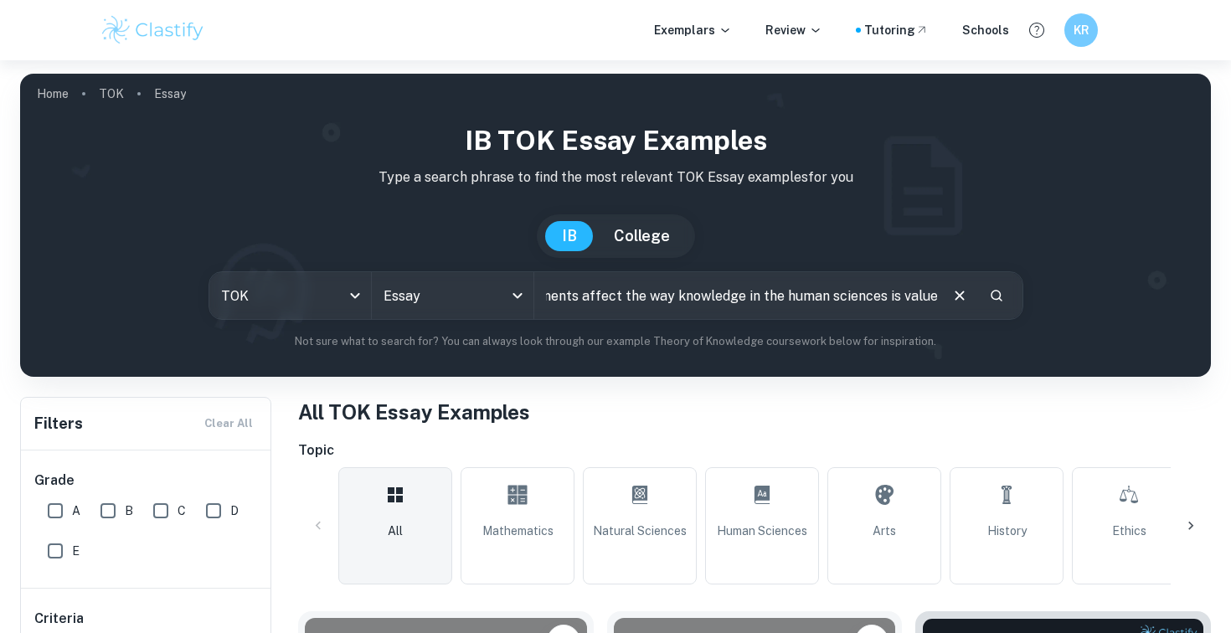  I want to click on span: Ethics, so click(1129, 531).